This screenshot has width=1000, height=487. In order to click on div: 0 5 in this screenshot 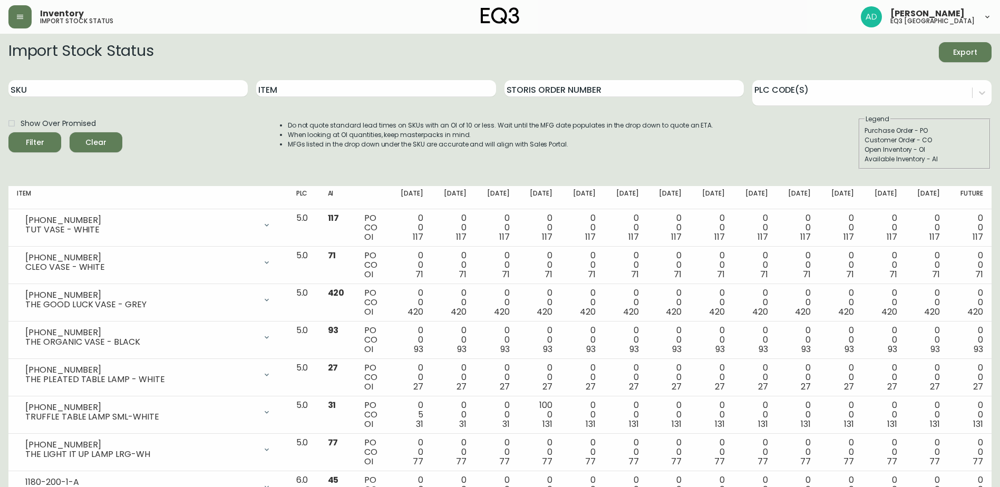, I will do `click(410, 415)`.